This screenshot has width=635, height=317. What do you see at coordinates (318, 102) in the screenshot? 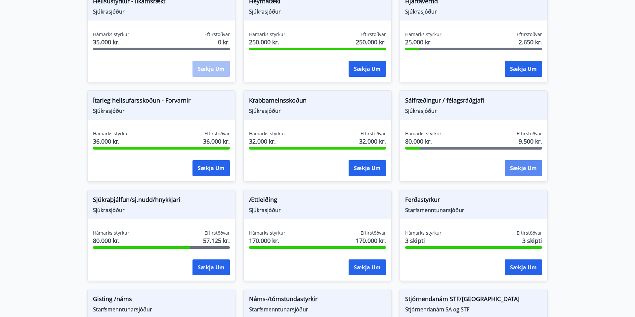
I see `span: Krabbameinsskoðun` at bounding box center [318, 102].